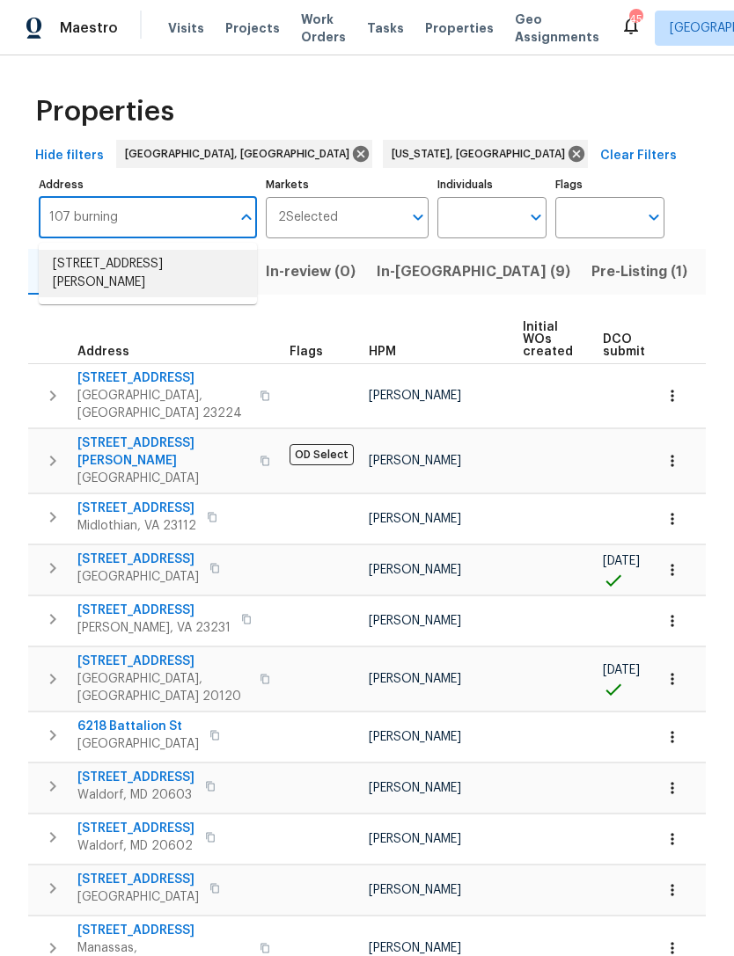 The height and width of the screenshot is (956, 734). What do you see at coordinates (135, 795) in the screenshot?
I see `span: Waldorf, MD 20603` at bounding box center [135, 795].